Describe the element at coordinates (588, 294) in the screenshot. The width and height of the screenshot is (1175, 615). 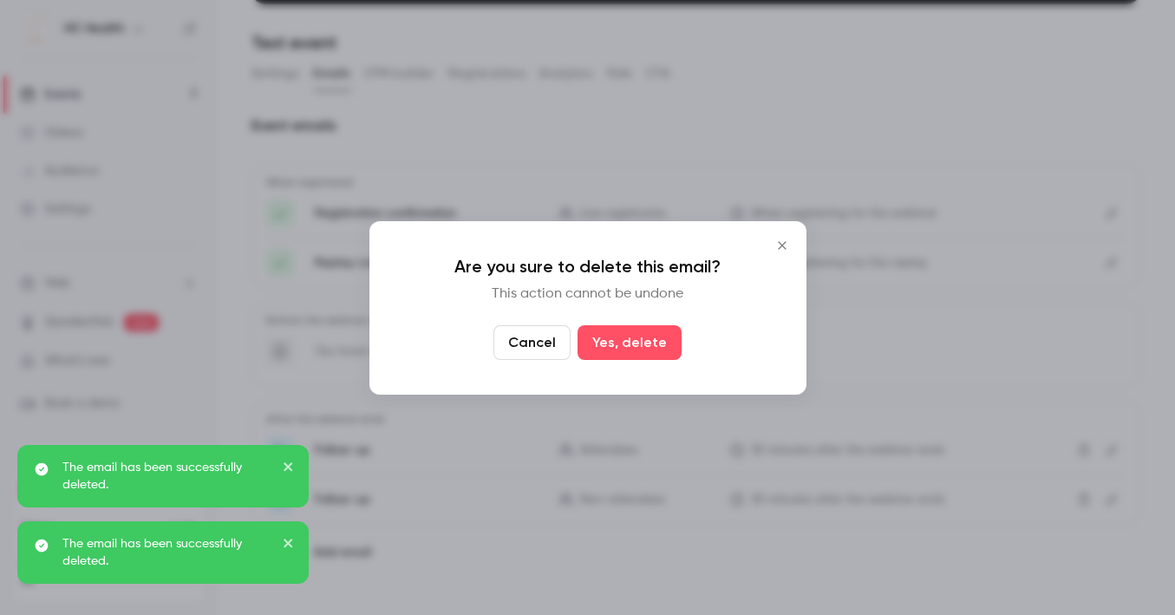
I see `p: This action cannot be undone` at that location.